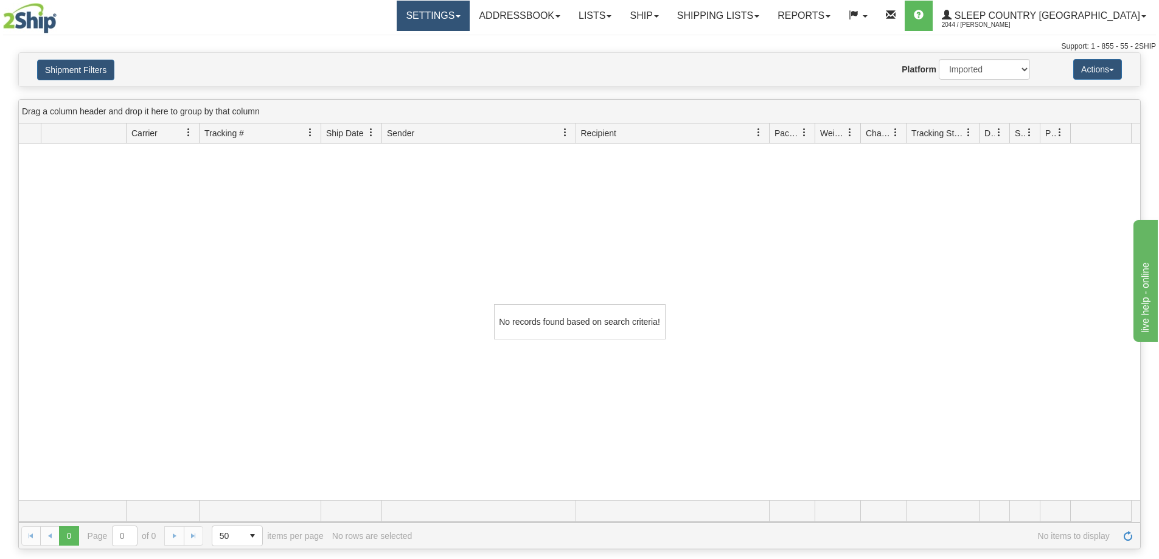 This screenshot has width=1159, height=559. I want to click on span: Shipment Issues, so click(1020, 133).